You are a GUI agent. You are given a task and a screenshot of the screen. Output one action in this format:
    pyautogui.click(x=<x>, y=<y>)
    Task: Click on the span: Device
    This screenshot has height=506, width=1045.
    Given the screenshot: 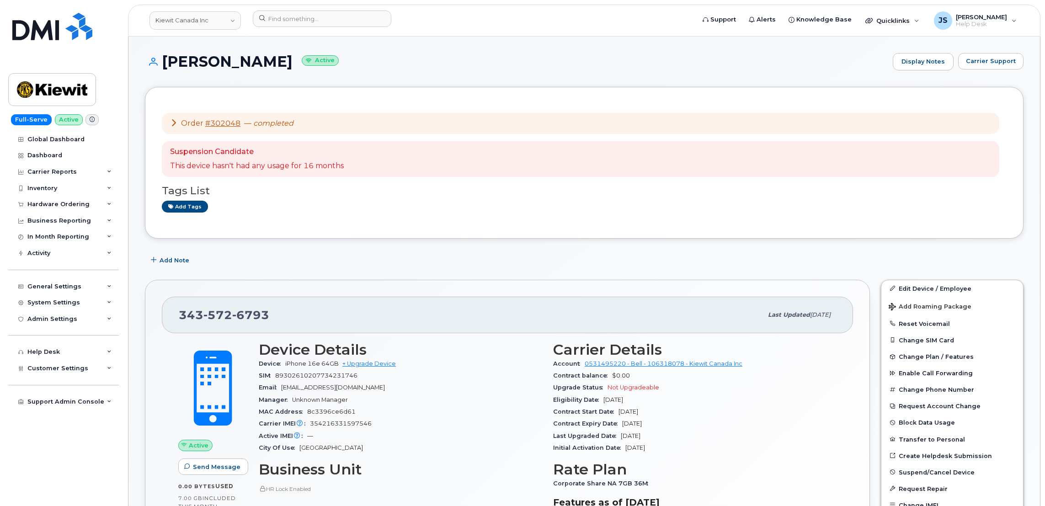 What is the action you would take?
    pyautogui.click(x=272, y=364)
    